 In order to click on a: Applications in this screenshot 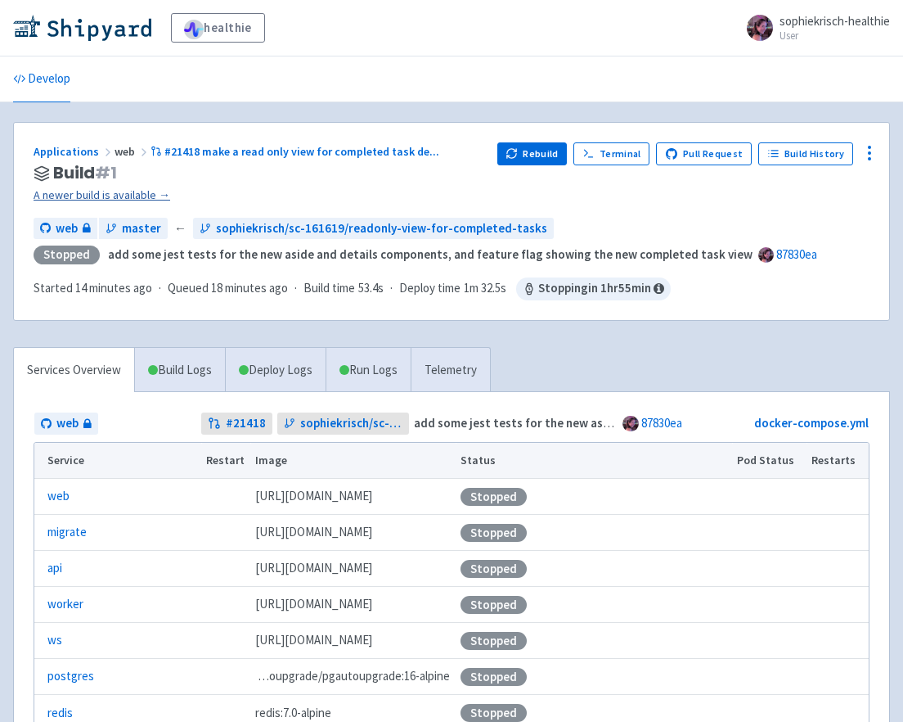, I will do `click(74, 151)`.